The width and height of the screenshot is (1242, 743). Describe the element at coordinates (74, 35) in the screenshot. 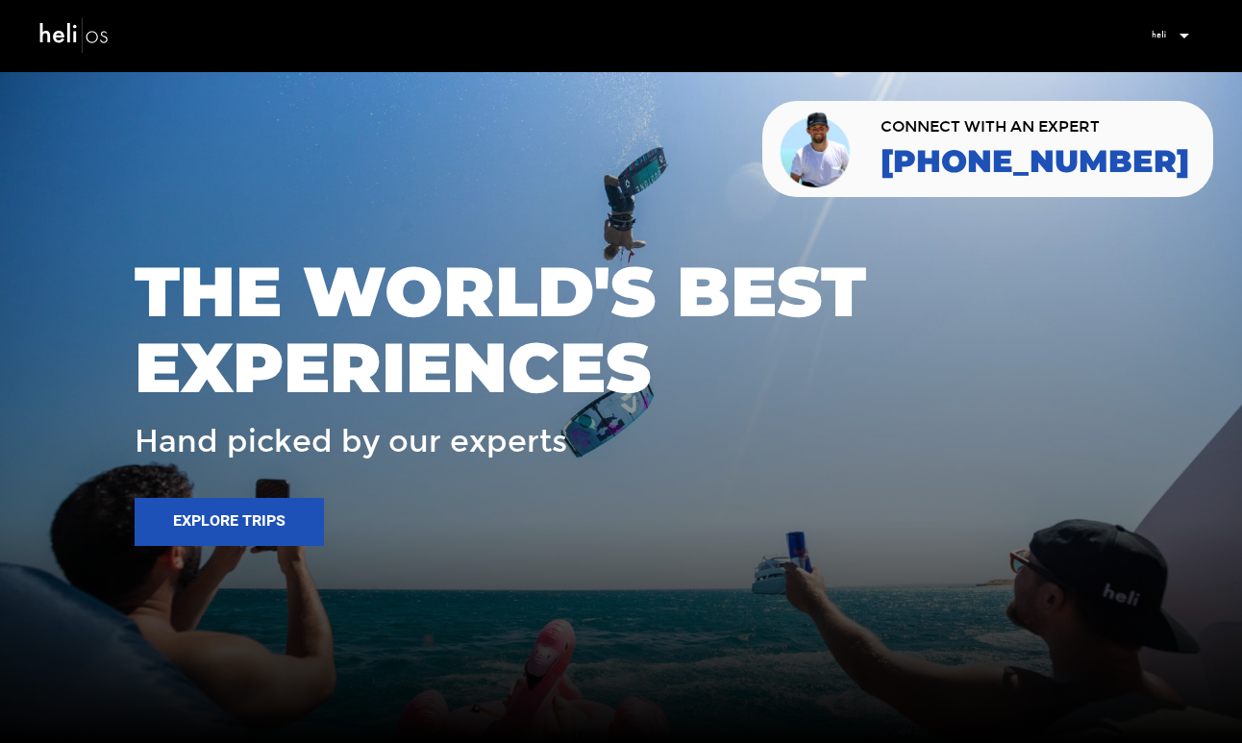

I see `img: heli-logo` at that location.